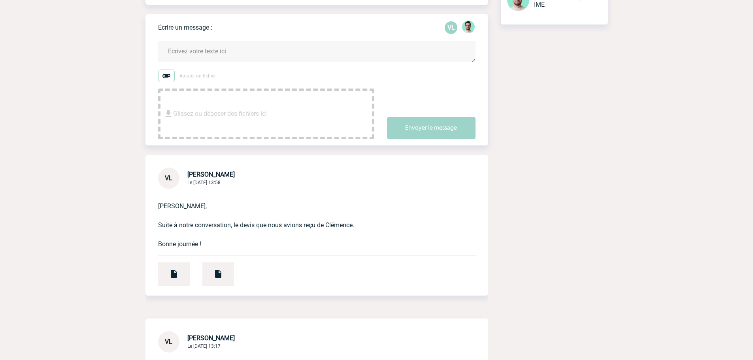 The width and height of the screenshot is (753, 360). Describe the element at coordinates (212, 270) in the screenshot. I see `a: mytraiteur-Z2PXXKT (003).pdf` at that location.